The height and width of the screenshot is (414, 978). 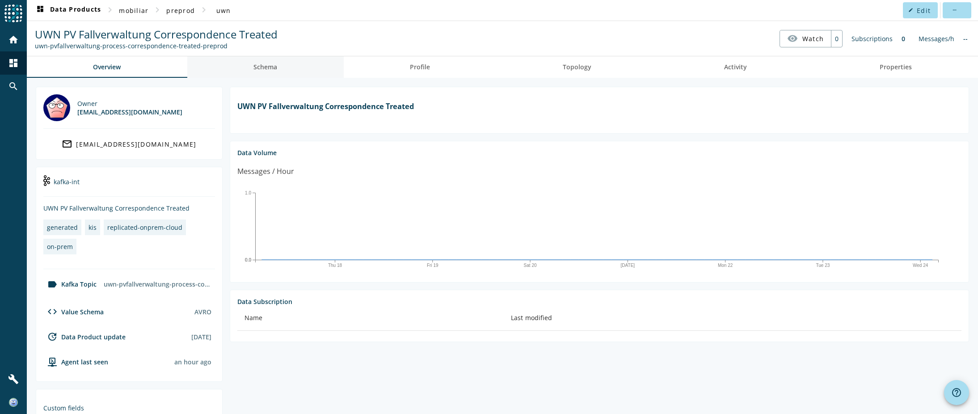 I want to click on div: on-prem, so click(x=60, y=246).